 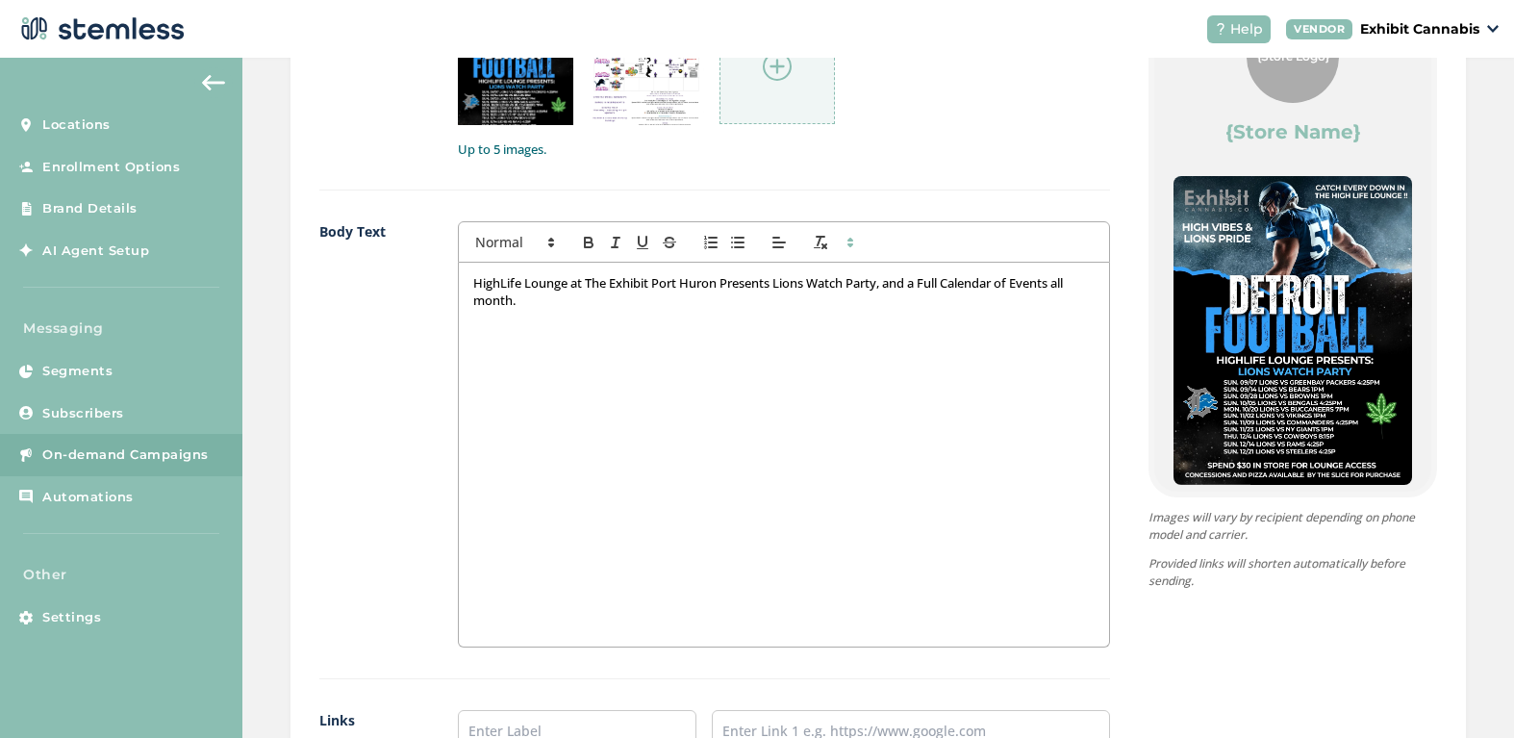 I want to click on span: Automations, so click(x=88, y=497).